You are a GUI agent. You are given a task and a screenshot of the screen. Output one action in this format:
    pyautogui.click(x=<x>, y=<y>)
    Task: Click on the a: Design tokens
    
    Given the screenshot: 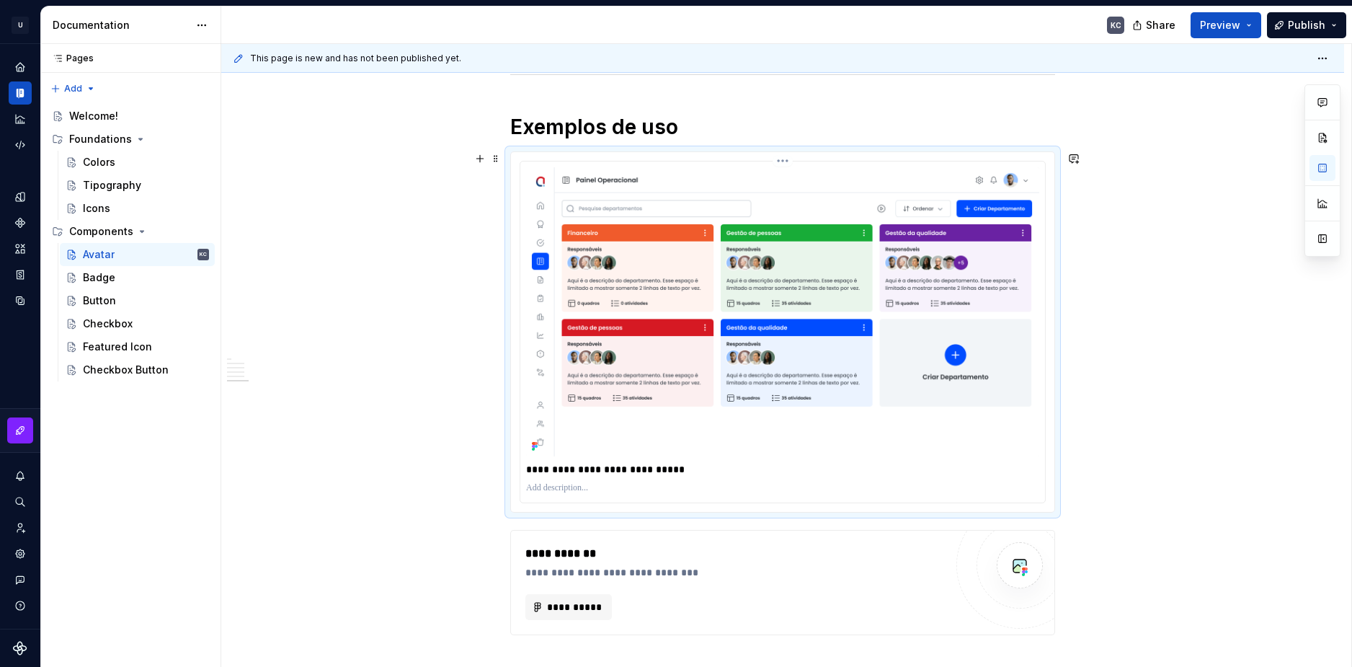 What is the action you would take?
    pyautogui.click(x=20, y=197)
    